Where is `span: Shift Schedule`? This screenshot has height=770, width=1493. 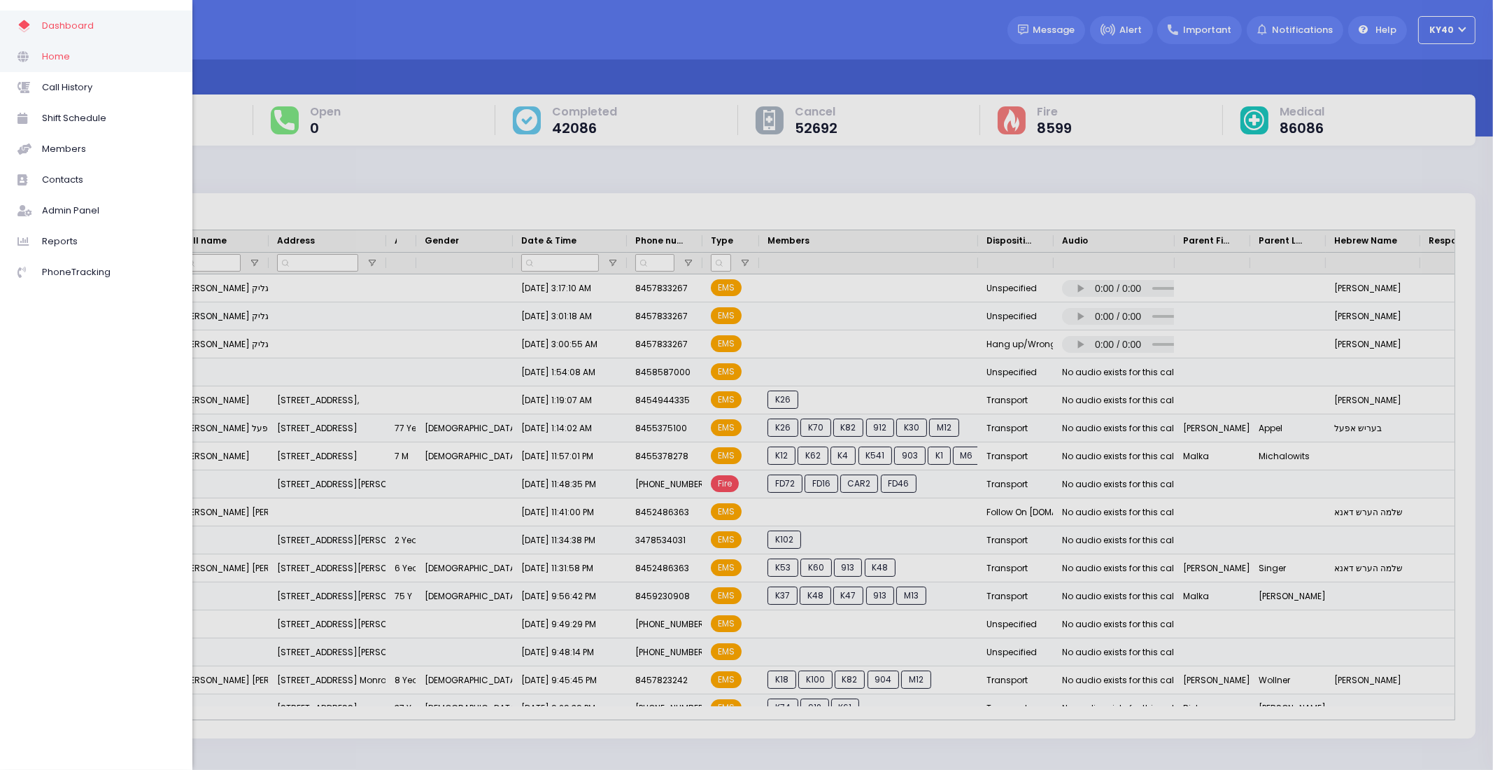 span: Shift Schedule is located at coordinates (108, 118).